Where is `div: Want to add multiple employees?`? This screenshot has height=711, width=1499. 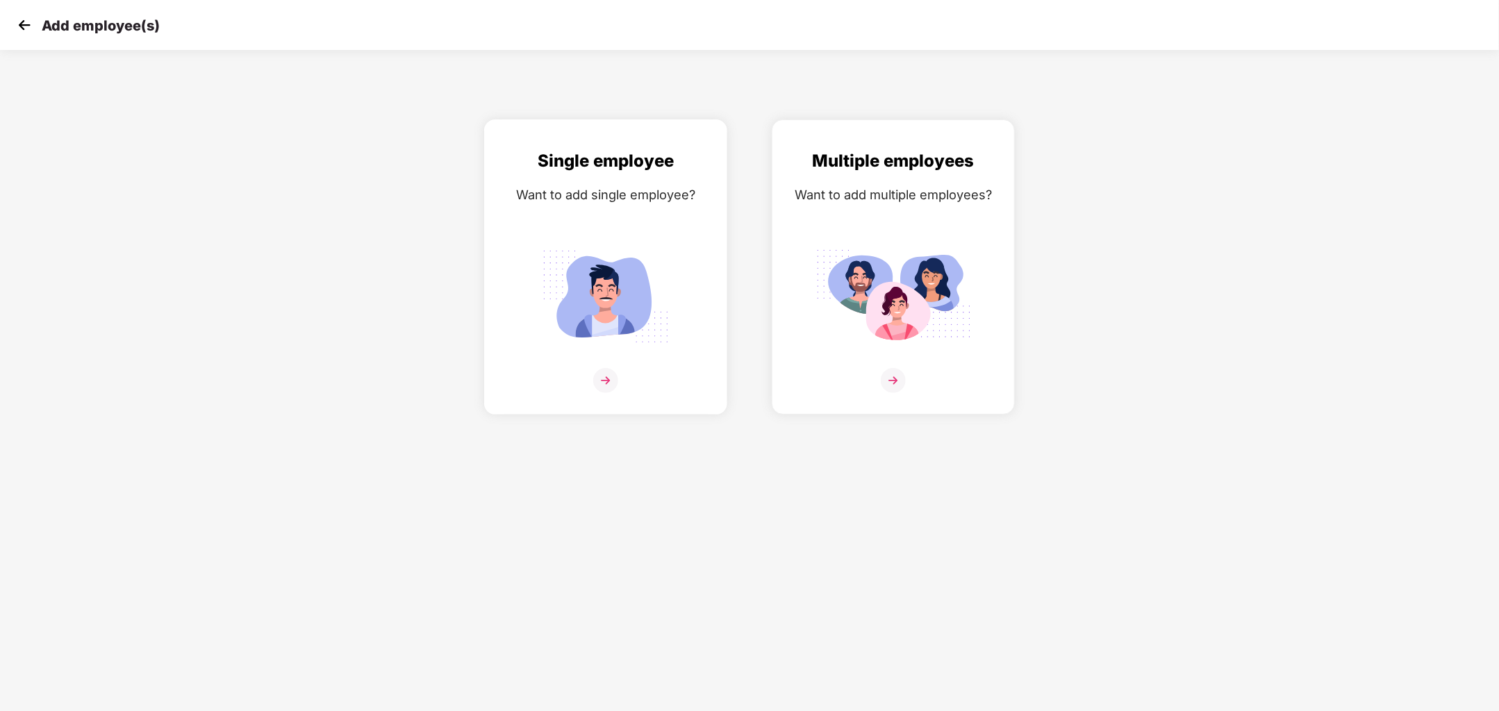 div: Want to add multiple employees? is located at coordinates (893, 194).